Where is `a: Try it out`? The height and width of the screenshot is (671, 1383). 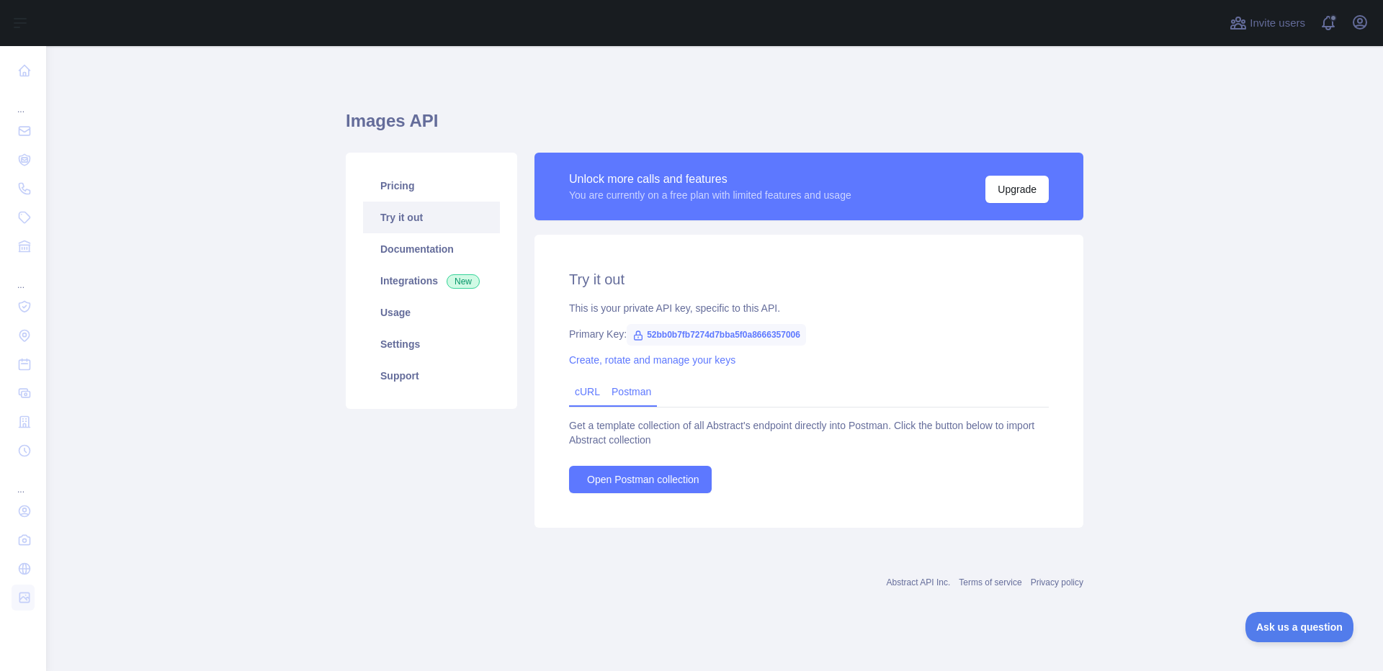
a: Try it out is located at coordinates (431, 217).